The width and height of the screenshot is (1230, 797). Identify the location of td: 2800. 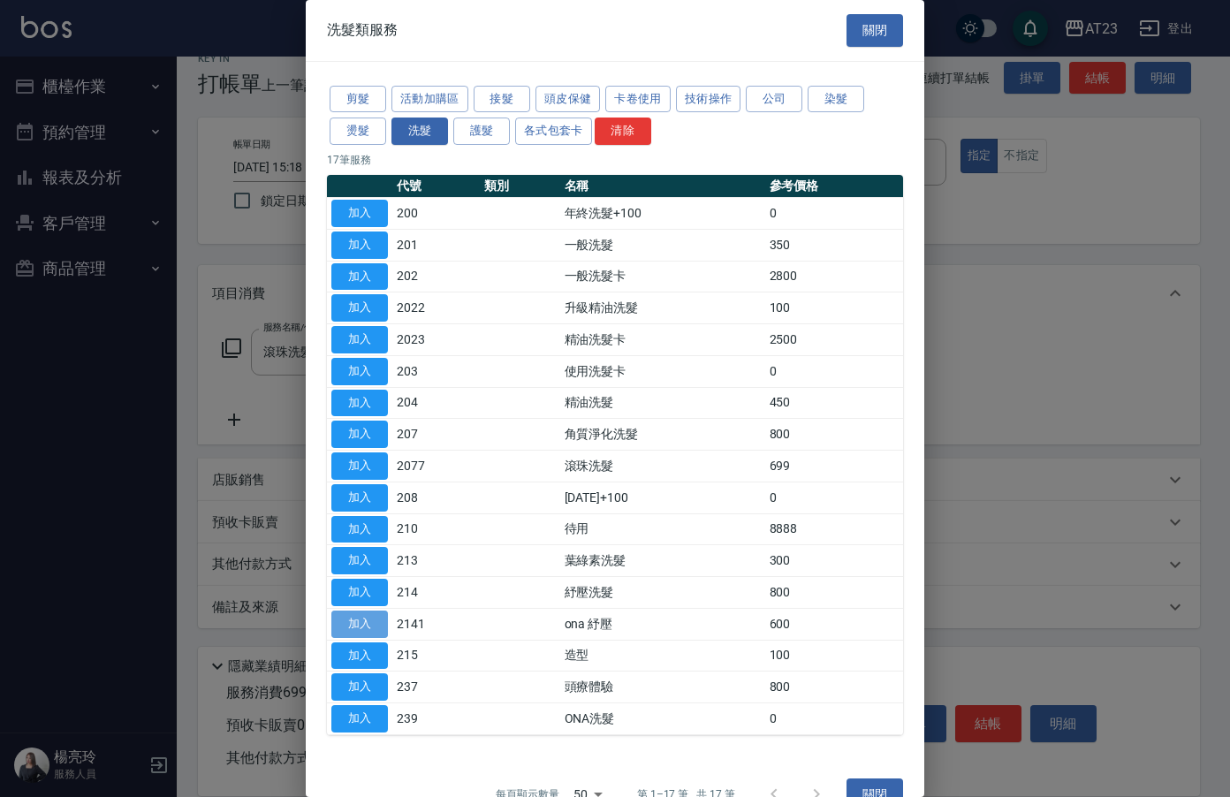
(834, 277).